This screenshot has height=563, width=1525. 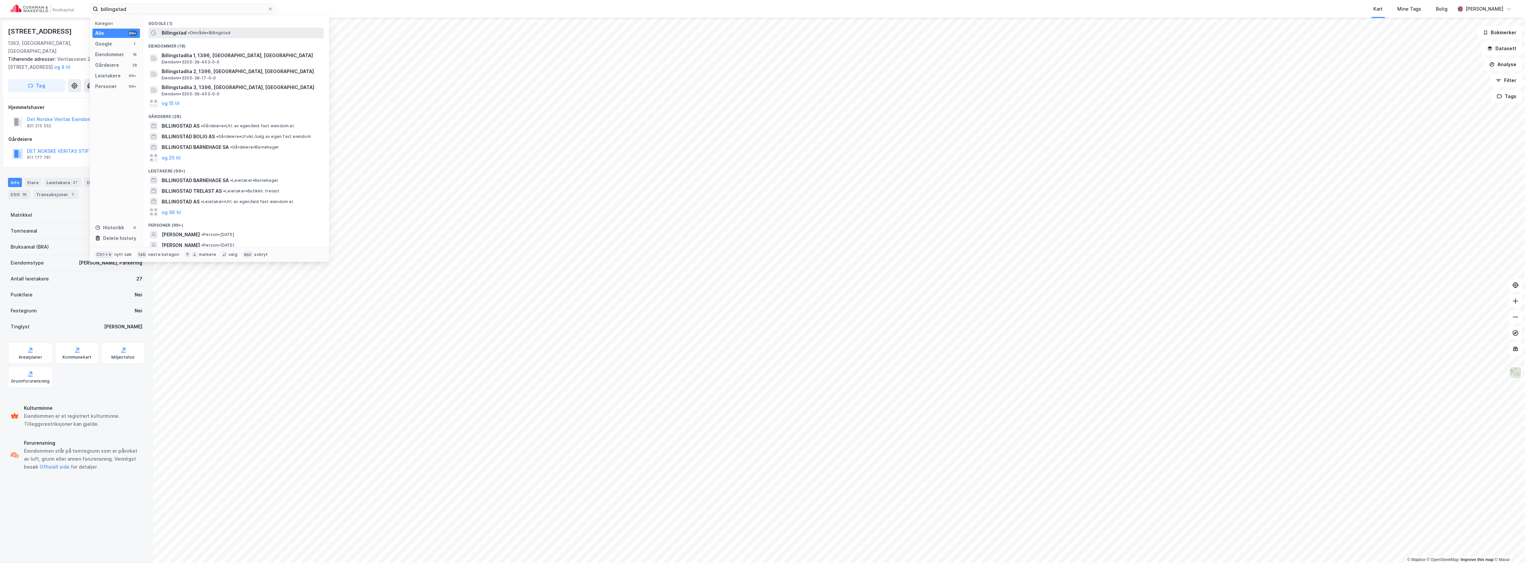 What do you see at coordinates (1442, 9) in the screenshot?
I see `div: Bolig` at bounding box center [1442, 9].